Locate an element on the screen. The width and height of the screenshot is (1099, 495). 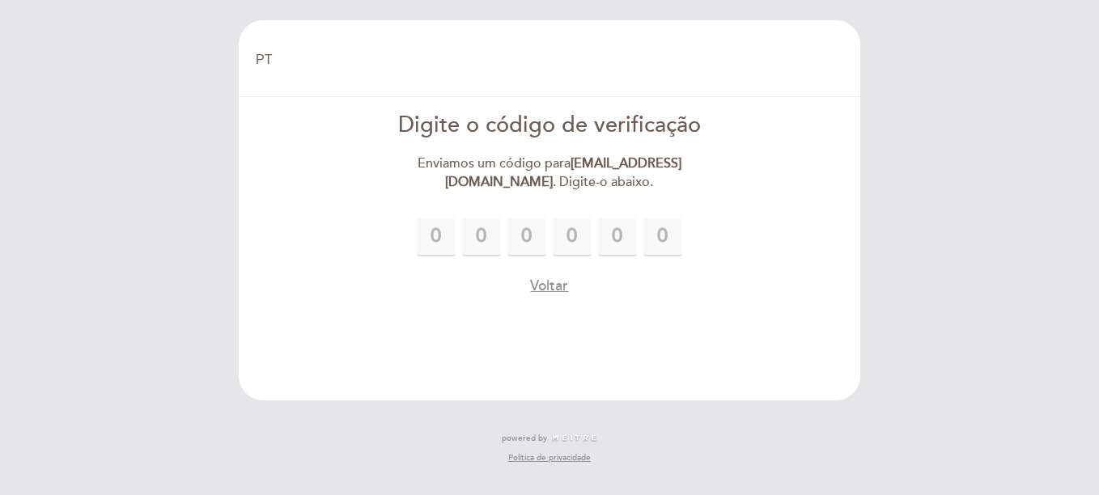
div: Digite o código de verificação is located at coordinates (549, 125).